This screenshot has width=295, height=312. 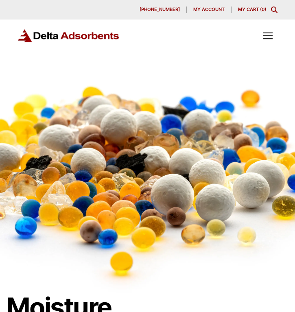 I want to click on a: Delta Adsorbents, so click(x=69, y=36).